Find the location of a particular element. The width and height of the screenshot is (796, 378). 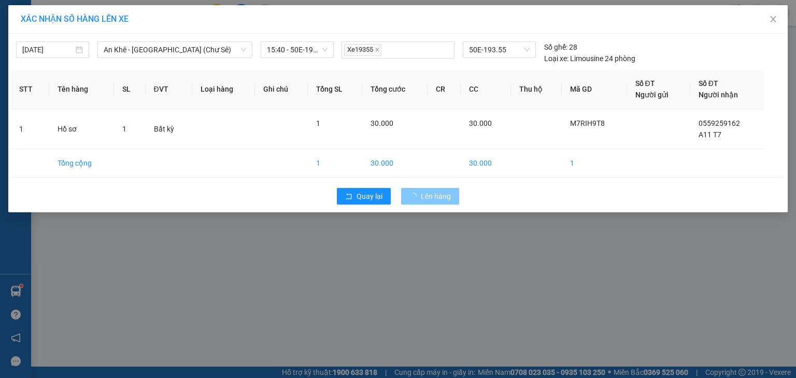

span: Lên hàng is located at coordinates (436, 196).